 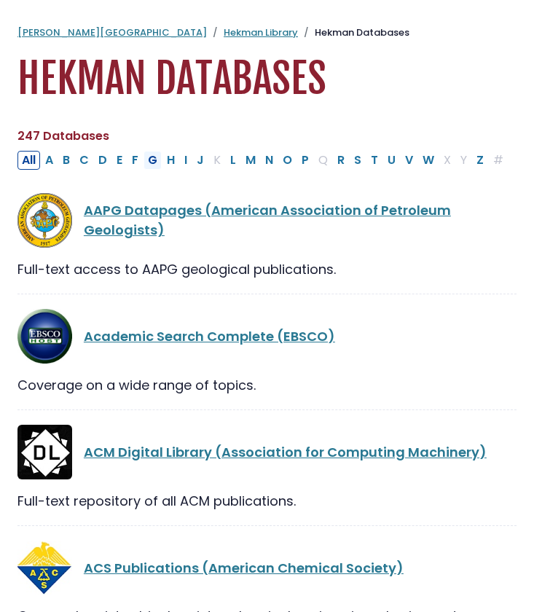 I want to click on button: Filter Results T, so click(x=374, y=160).